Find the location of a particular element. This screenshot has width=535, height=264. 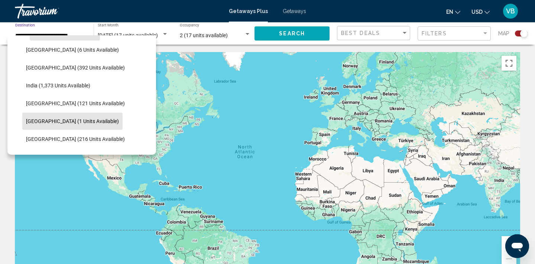

mat-select: Sort by is located at coordinates (374, 33).